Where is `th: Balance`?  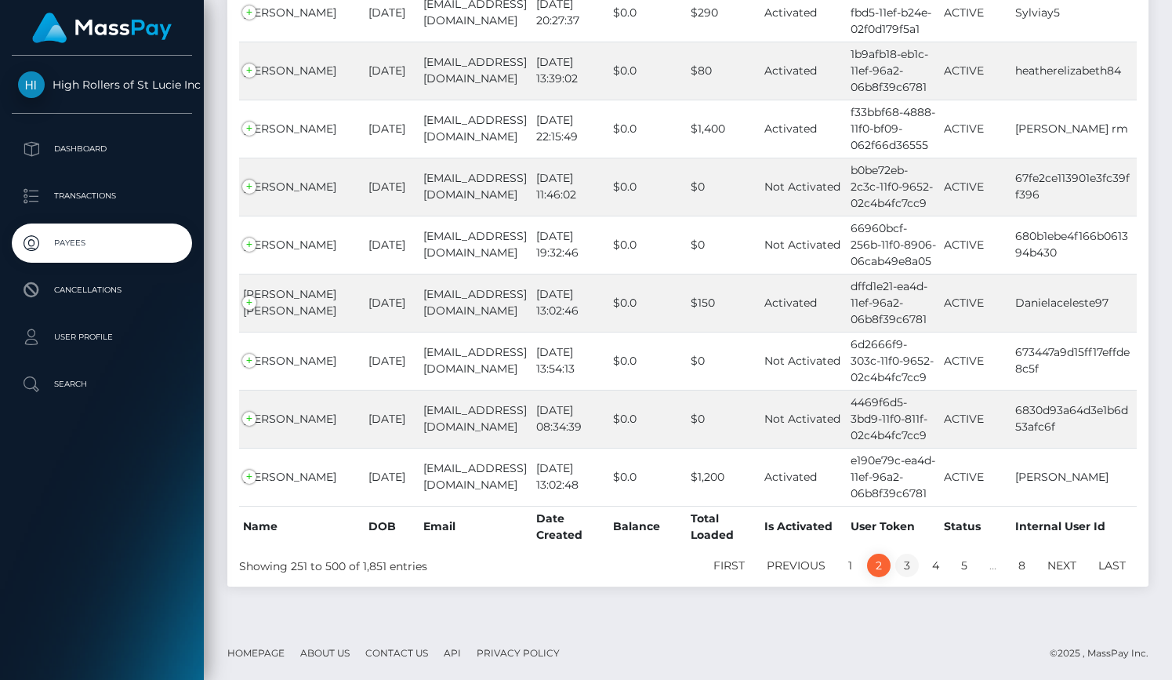
th: Balance is located at coordinates (648, 526).